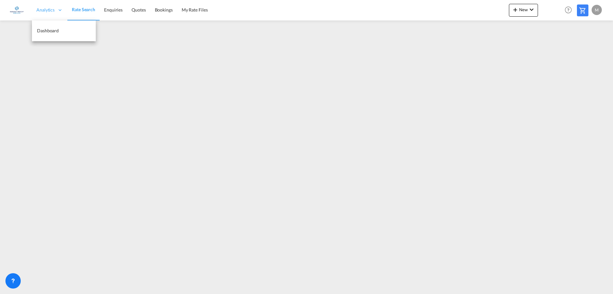  Describe the element at coordinates (516, 10) in the screenshot. I see `md-icon: icon-plus 400-fg` at that location.